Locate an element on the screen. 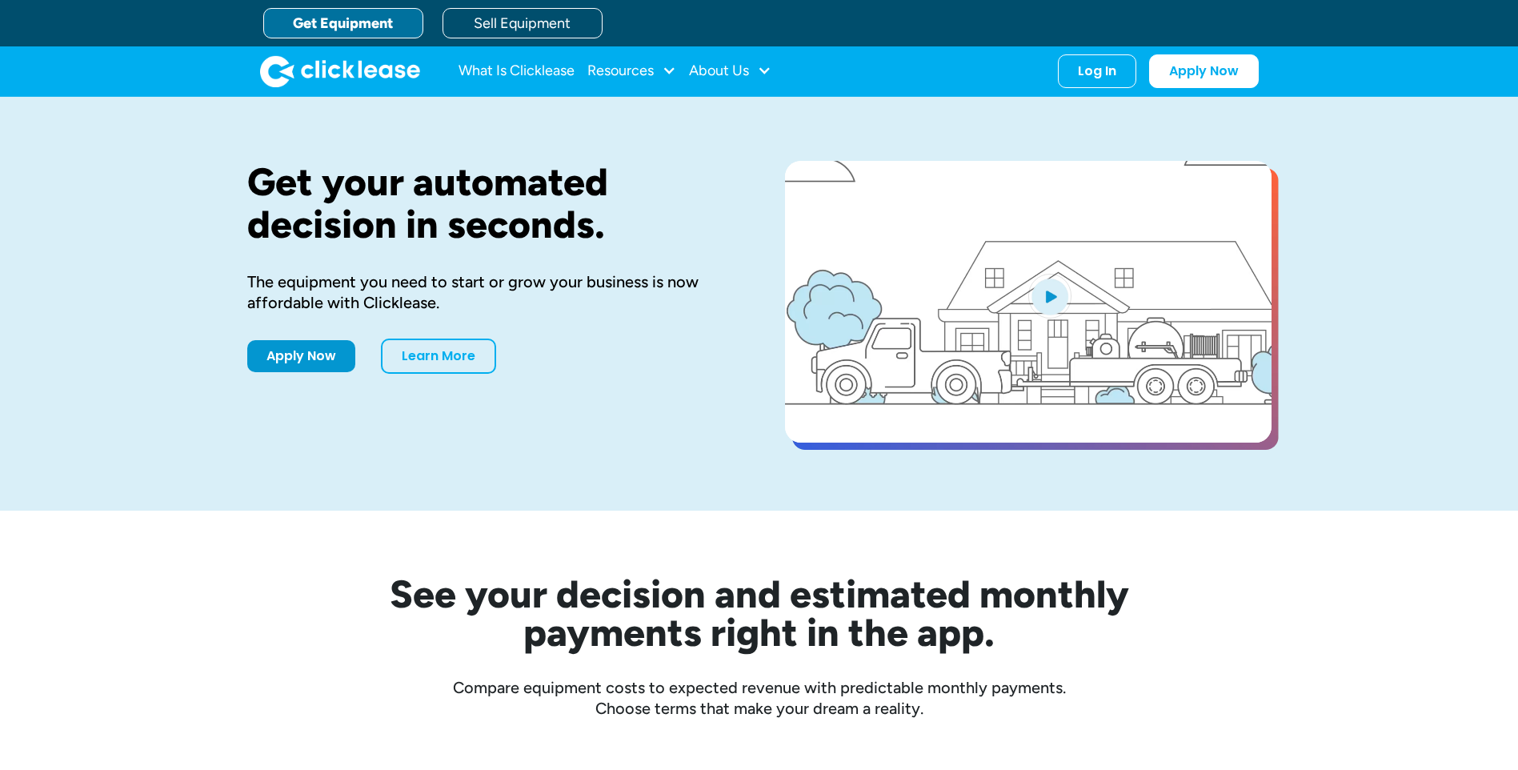 The height and width of the screenshot is (770, 1518). div: Resources is located at coordinates (631, 71).